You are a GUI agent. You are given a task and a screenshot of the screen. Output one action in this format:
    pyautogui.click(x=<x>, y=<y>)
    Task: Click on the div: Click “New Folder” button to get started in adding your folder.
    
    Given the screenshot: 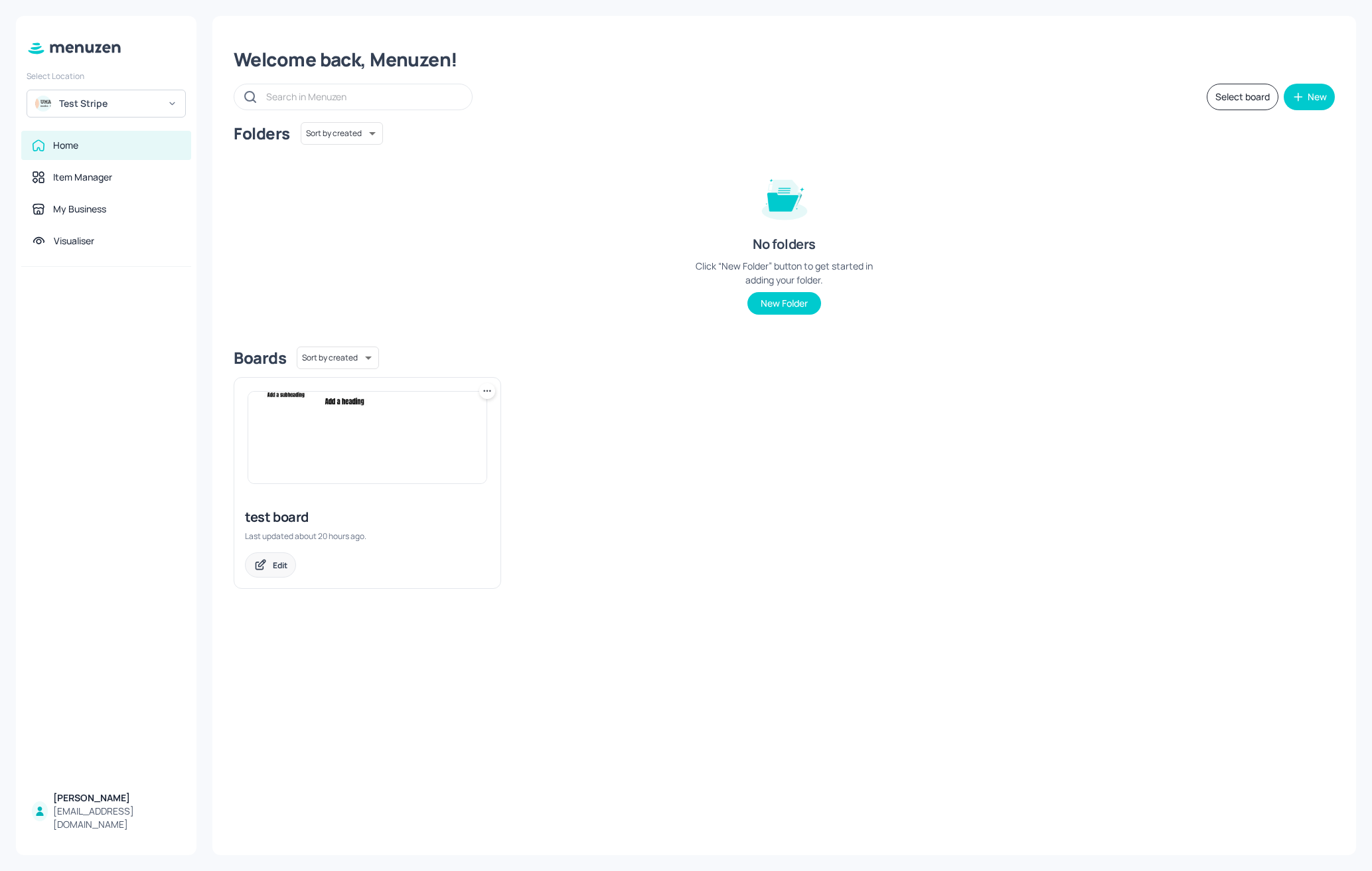 What is the action you would take?
    pyautogui.click(x=785, y=273)
    